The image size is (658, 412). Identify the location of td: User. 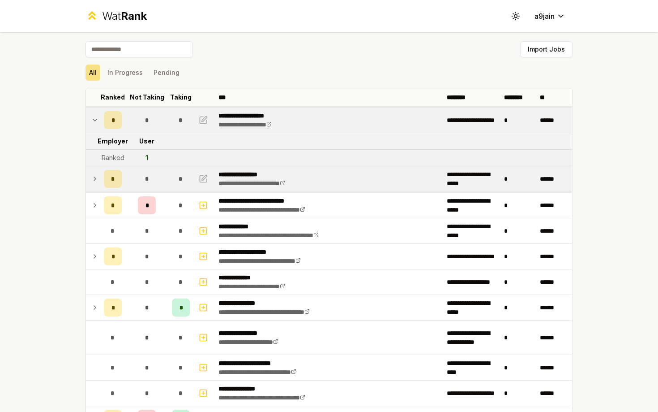
(147, 141).